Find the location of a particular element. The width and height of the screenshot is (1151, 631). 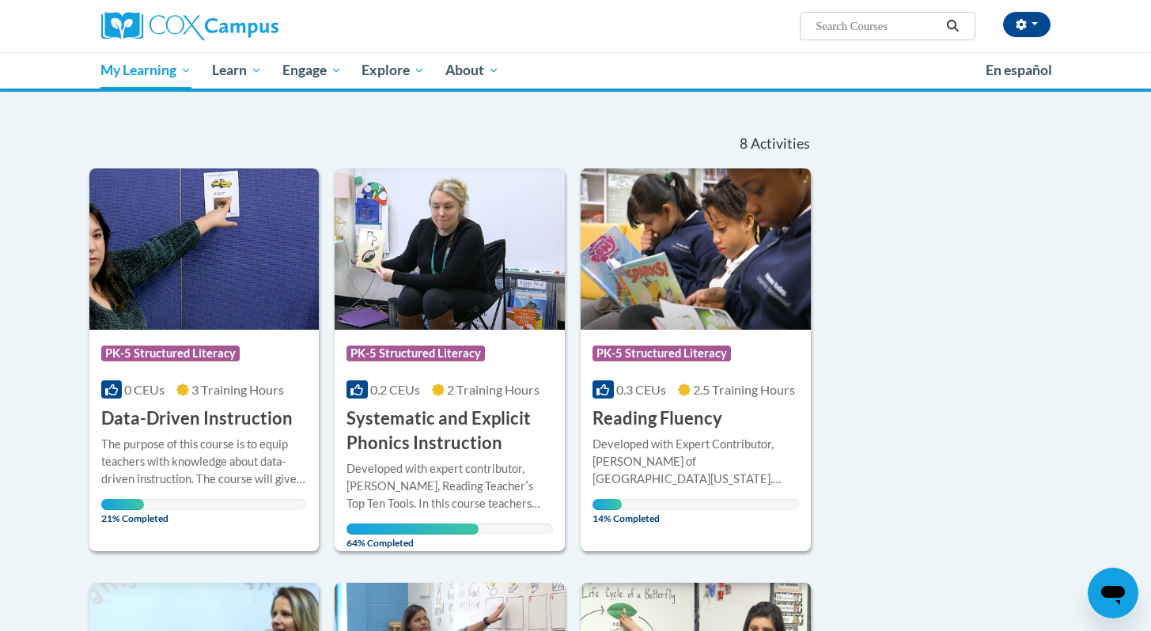

h3: Reading Fluency is located at coordinates (657, 418).